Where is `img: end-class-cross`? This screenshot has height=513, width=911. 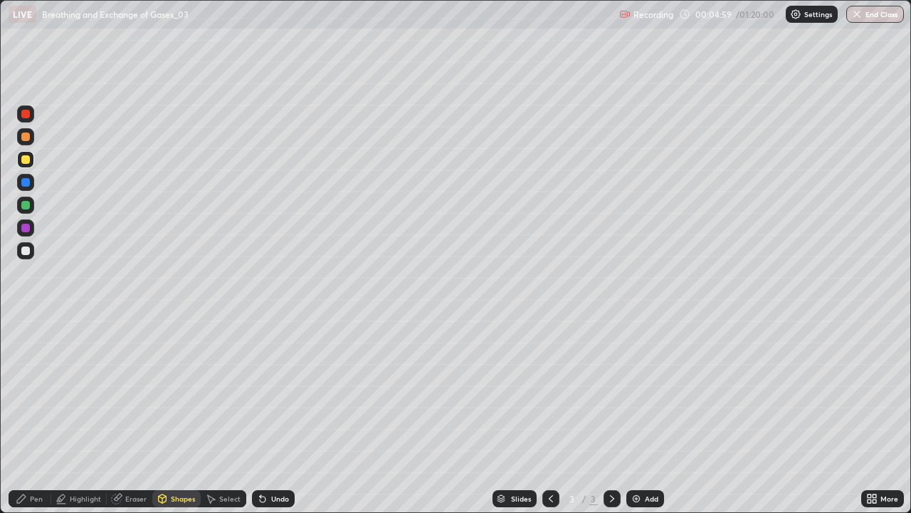
img: end-class-cross is located at coordinates (857, 14).